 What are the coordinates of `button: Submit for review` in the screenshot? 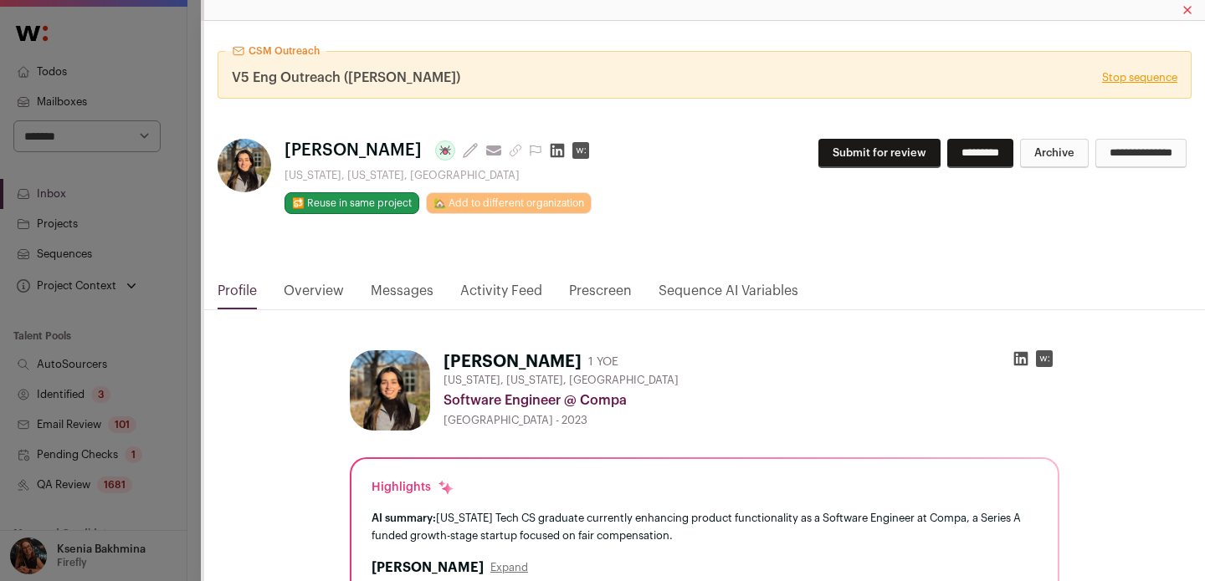 It's located at (879, 153).